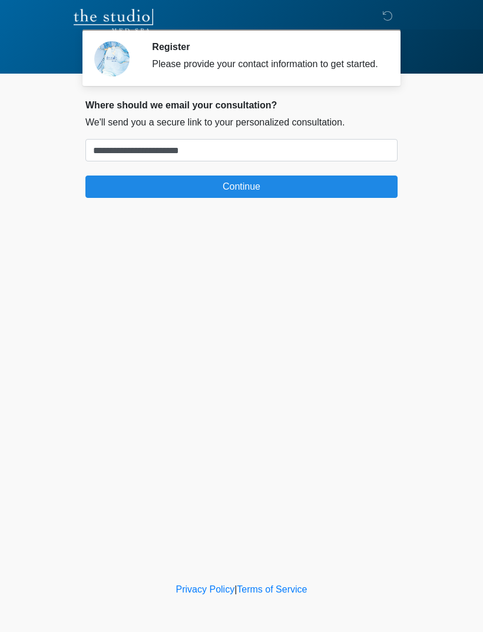  I want to click on a: Privacy Policy, so click(205, 589).